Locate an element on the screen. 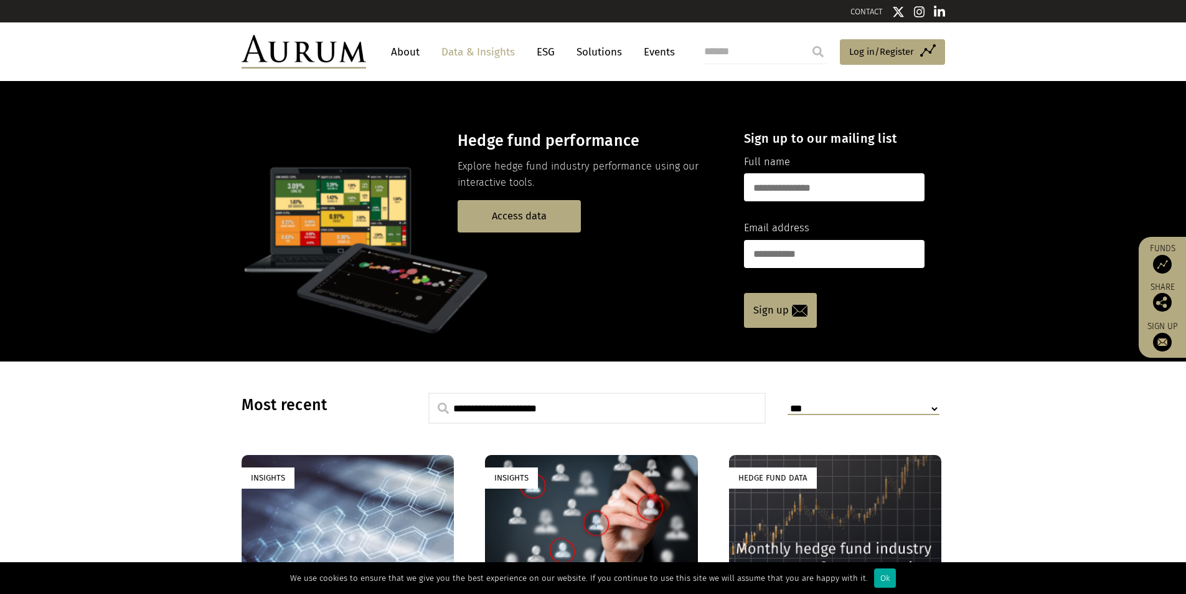 The height and width of the screenshot is (594, 1186). a: Log in/Register is located at coordinates (892, 52).